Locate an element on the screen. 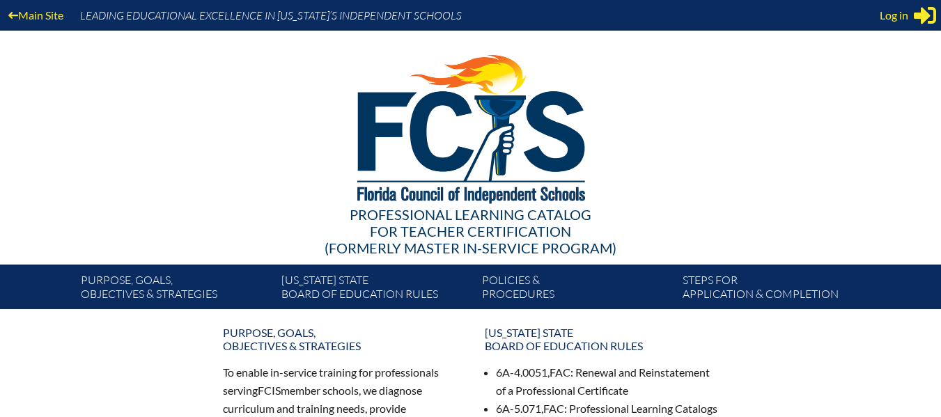 The image size is (941, 417). li: 6A-4.0051, : Renewal and Reinstatement of a Professional Certificate is located at coordinates (607, 382).